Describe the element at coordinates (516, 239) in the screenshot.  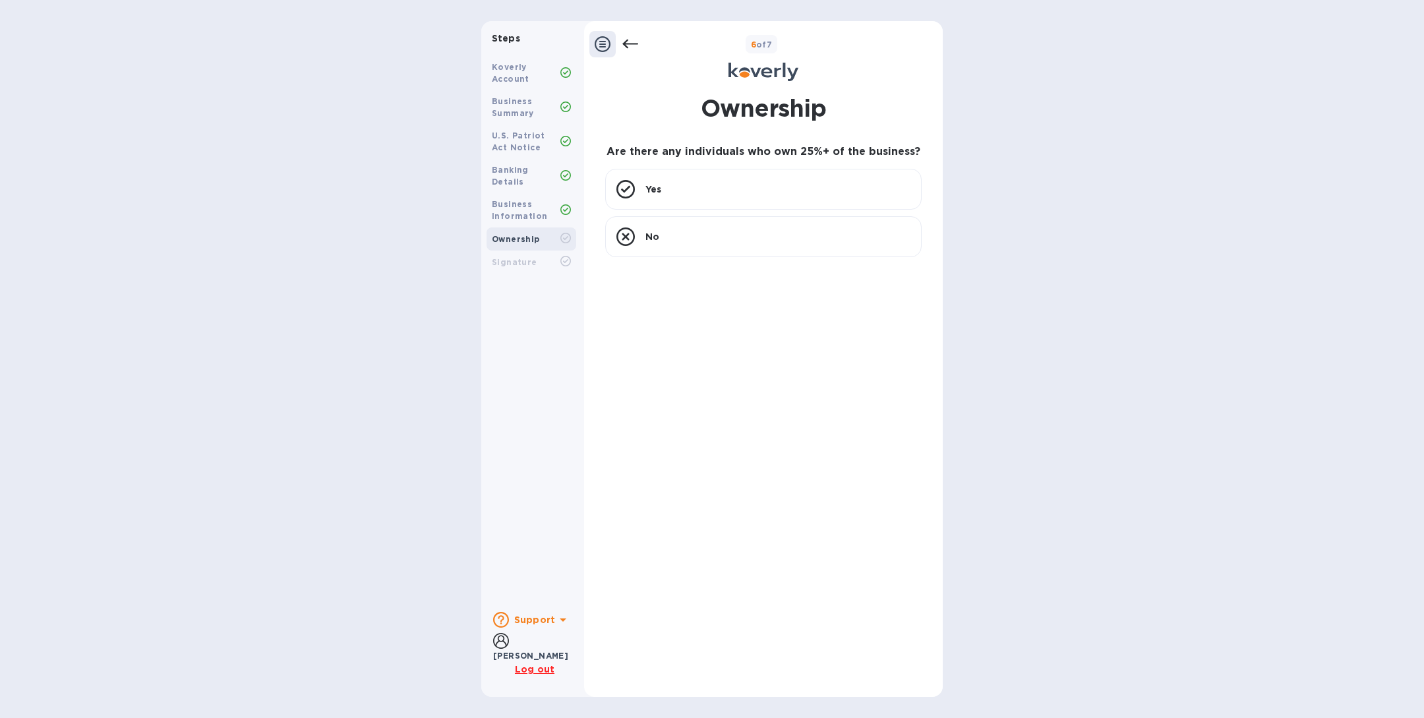
I see `b: Ownership` at that location.